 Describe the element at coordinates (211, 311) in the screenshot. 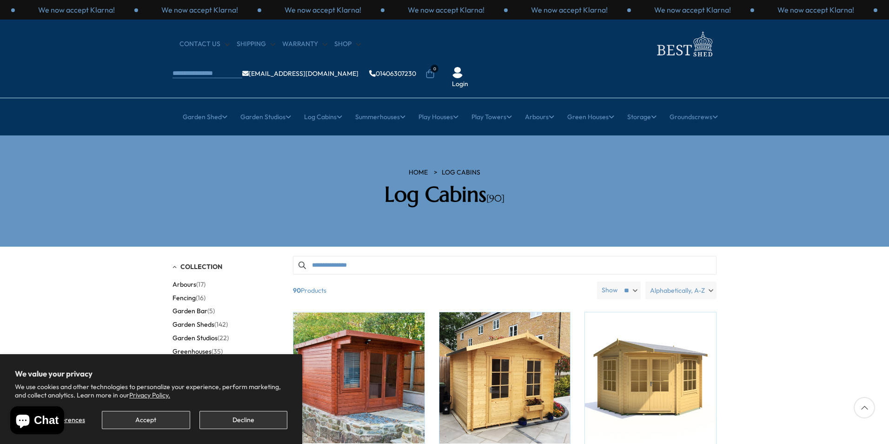

I see `span: (5)` at that location.